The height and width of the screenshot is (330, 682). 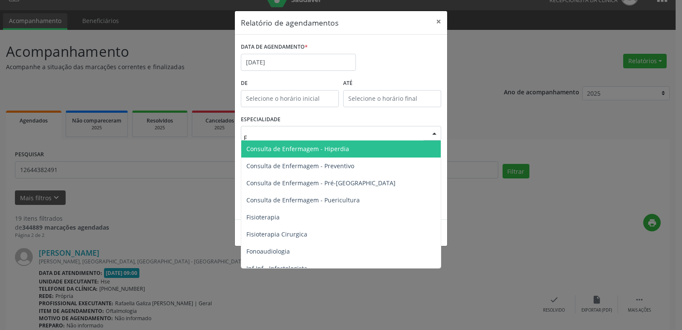 I want to click on input: Selecione o horário final, so click(x=392, y=98).